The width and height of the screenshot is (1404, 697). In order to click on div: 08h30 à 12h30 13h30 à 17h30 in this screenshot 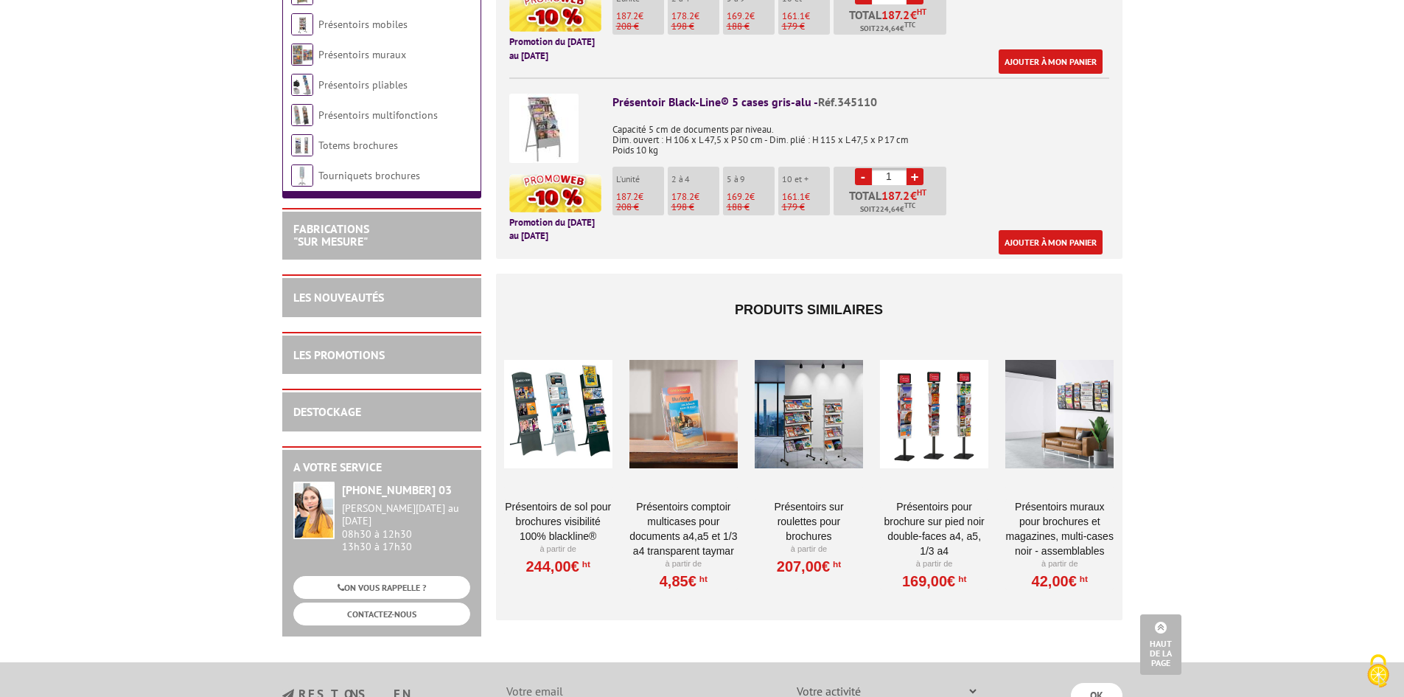, I will do `click(406, 527)`.